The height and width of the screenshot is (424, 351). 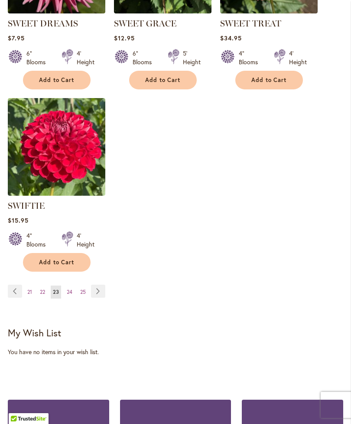 What do you see at coordinates (69, 292) in the screenshot?
I see `a: 24` at bounding box center [69, 292].